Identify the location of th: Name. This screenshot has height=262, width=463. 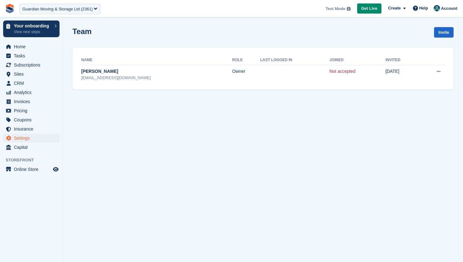
(156, 60).